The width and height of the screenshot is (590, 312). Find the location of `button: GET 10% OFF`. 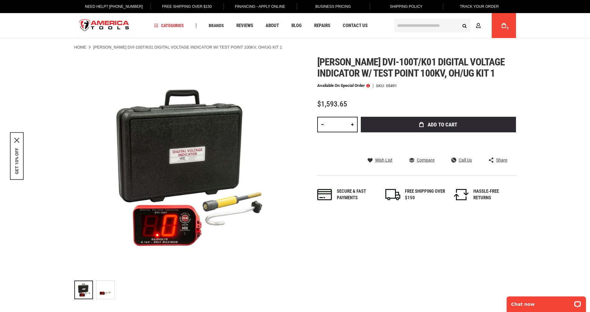

button: GET 10% OFF is located at coordinates (17, 161).